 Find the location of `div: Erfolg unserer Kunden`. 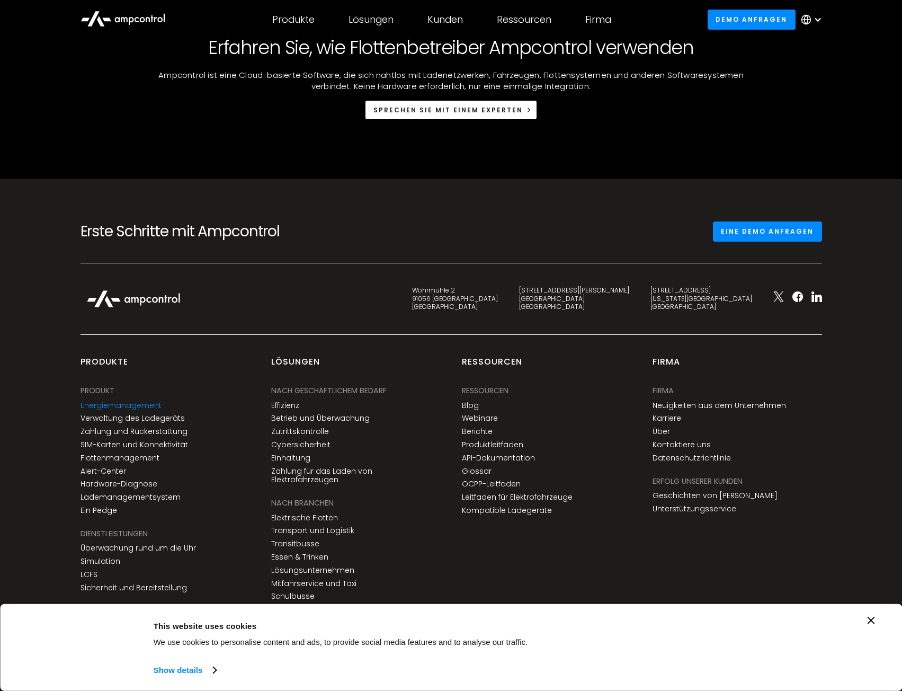

div: Erfolg unserer Kunden is located at coordinates (698, 481).